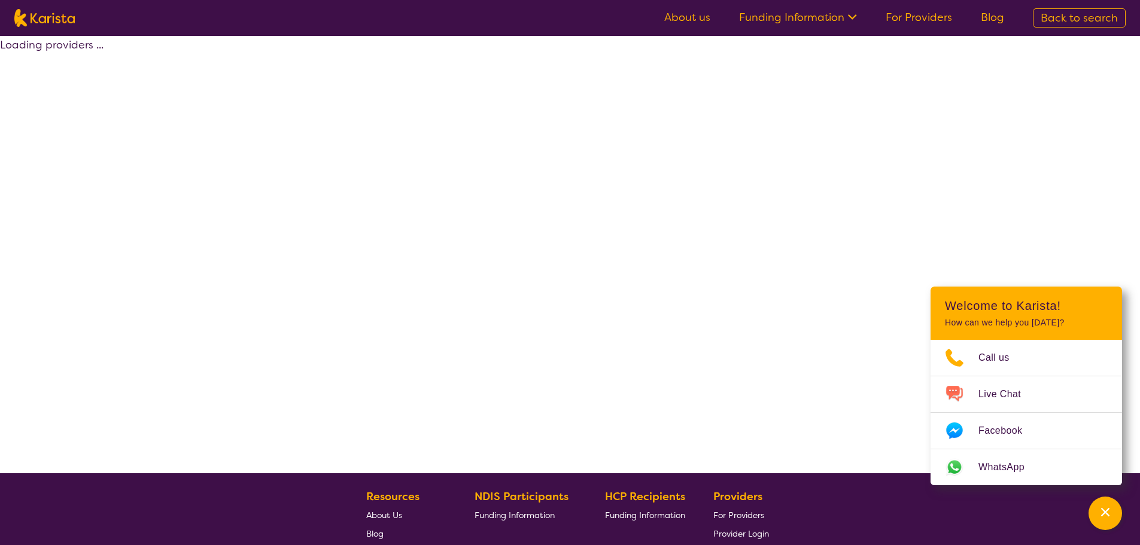  Describe the element at coordinates (375, 534) in the screenshot. I see `span: Blog` at that location.